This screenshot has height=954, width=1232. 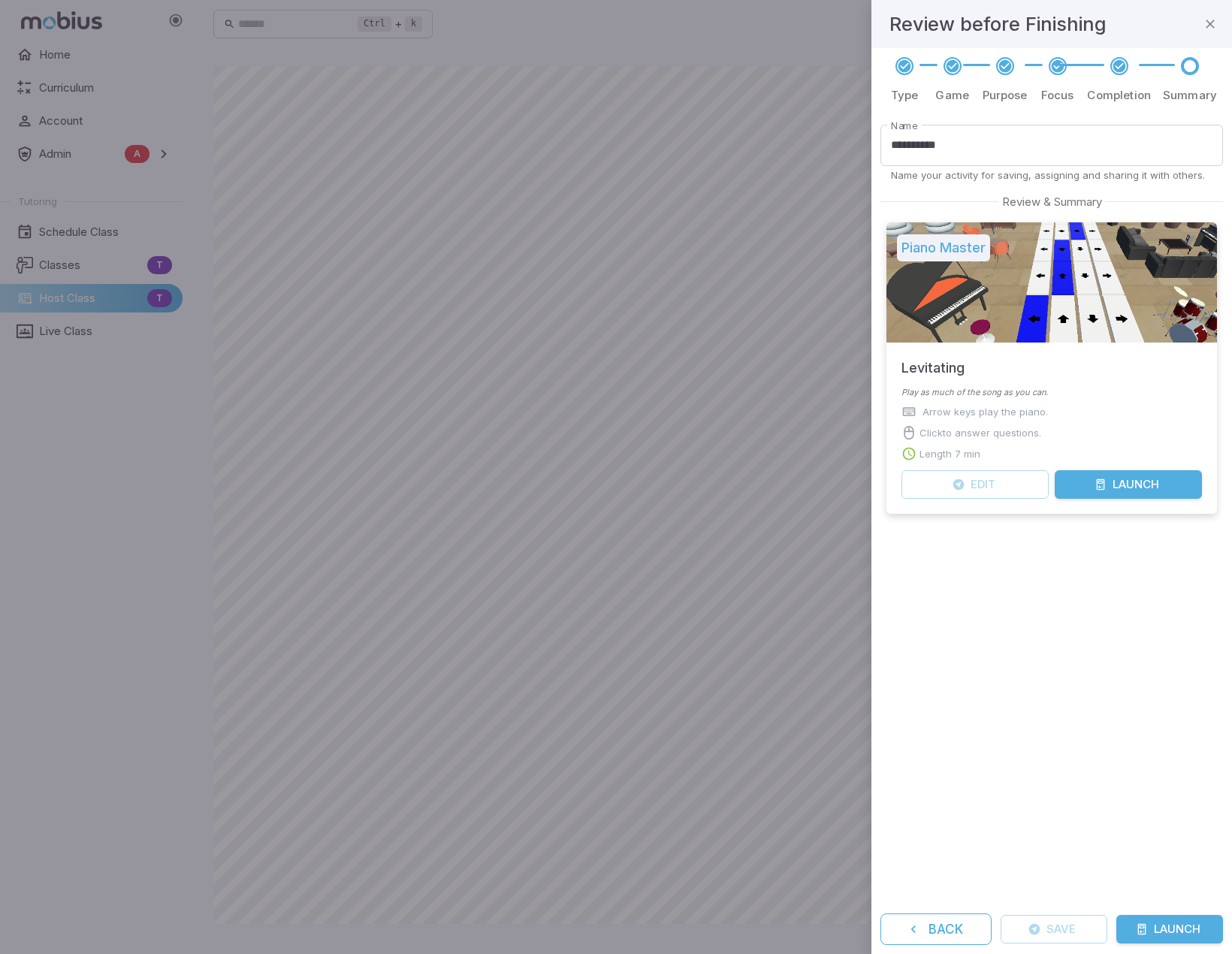 What do you see at coordinates (1118, 95) in the screenshot?
I see `p: Completion` at bounding box center [1118, 95].